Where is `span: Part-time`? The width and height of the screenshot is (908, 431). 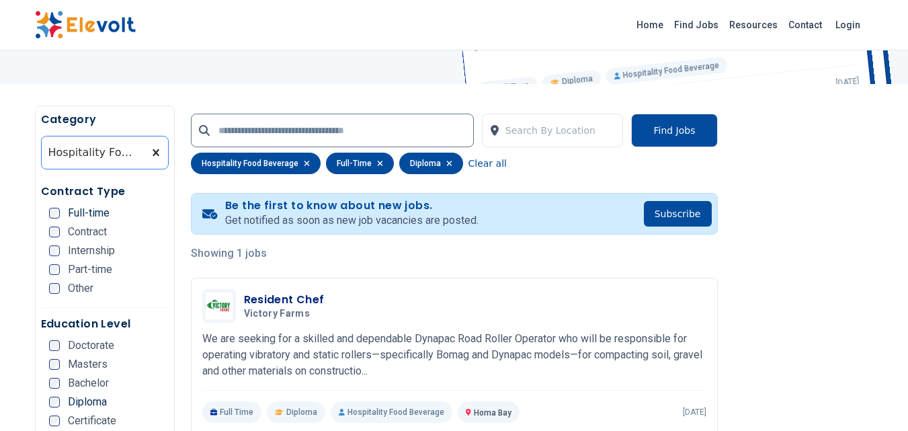 span: Part-time is located at coordinates (90, 270).